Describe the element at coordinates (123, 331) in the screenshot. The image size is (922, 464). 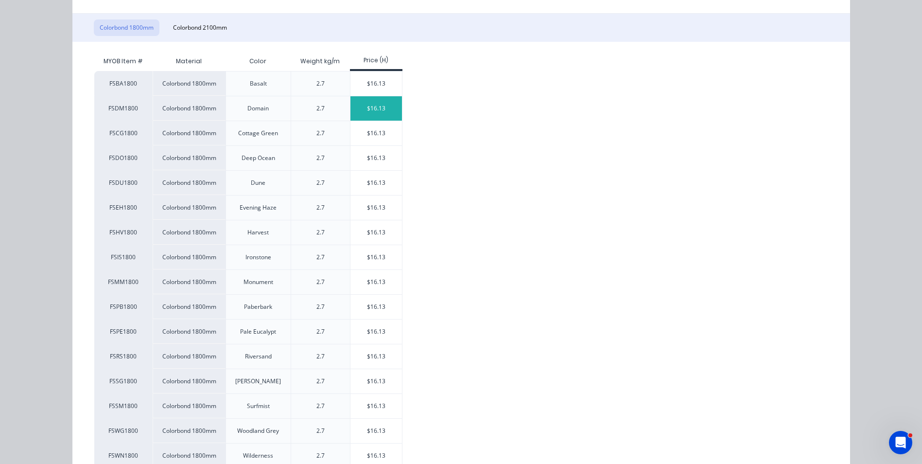
I see `div: FSPE1800` at that location.